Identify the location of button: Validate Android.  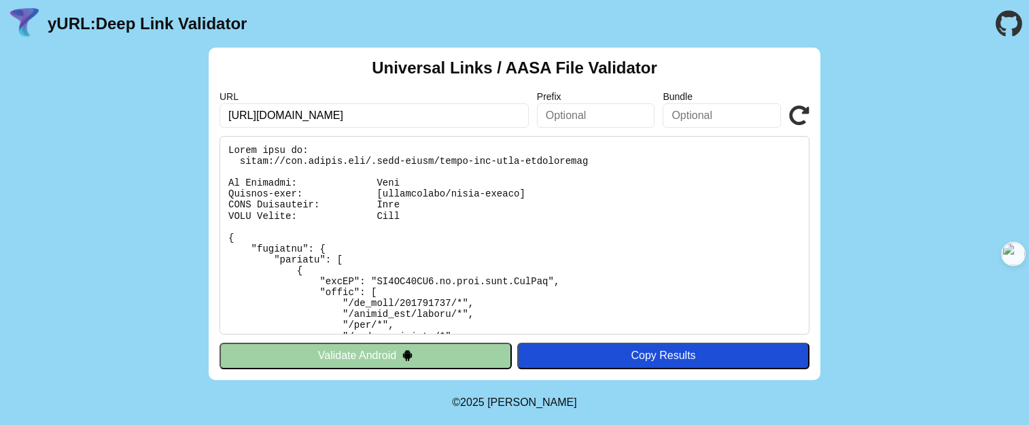
(366, 356).